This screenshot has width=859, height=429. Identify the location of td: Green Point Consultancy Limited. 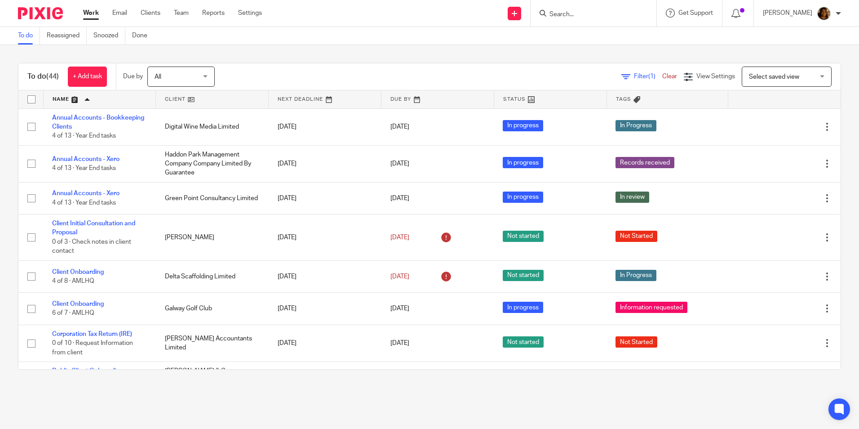
(212, 198).